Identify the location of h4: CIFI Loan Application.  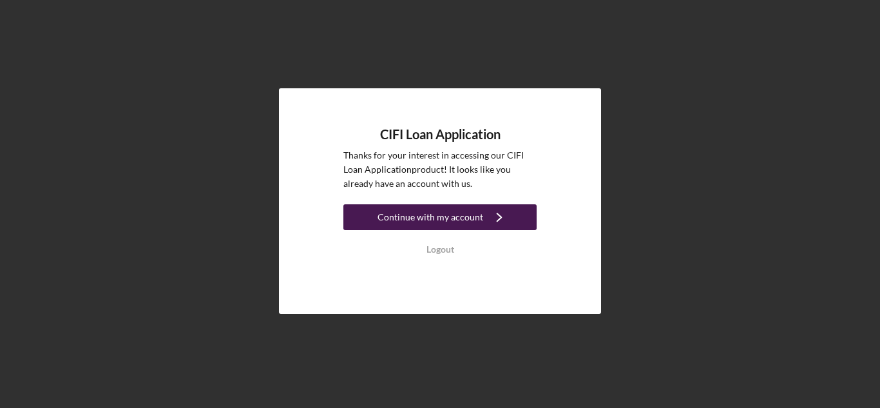
(440, 134).